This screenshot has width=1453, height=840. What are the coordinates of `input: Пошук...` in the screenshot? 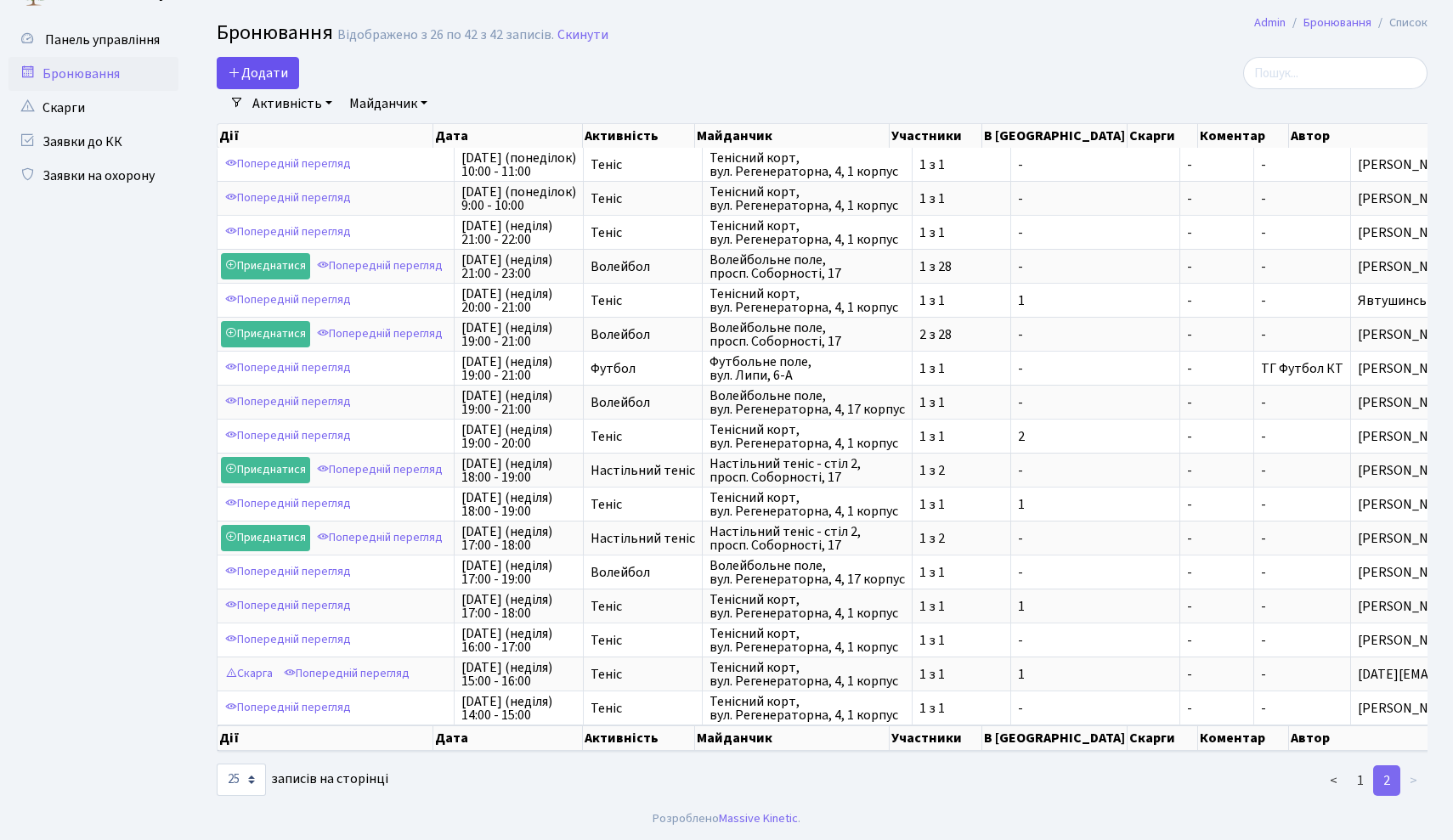 It's located at (1335, 73).